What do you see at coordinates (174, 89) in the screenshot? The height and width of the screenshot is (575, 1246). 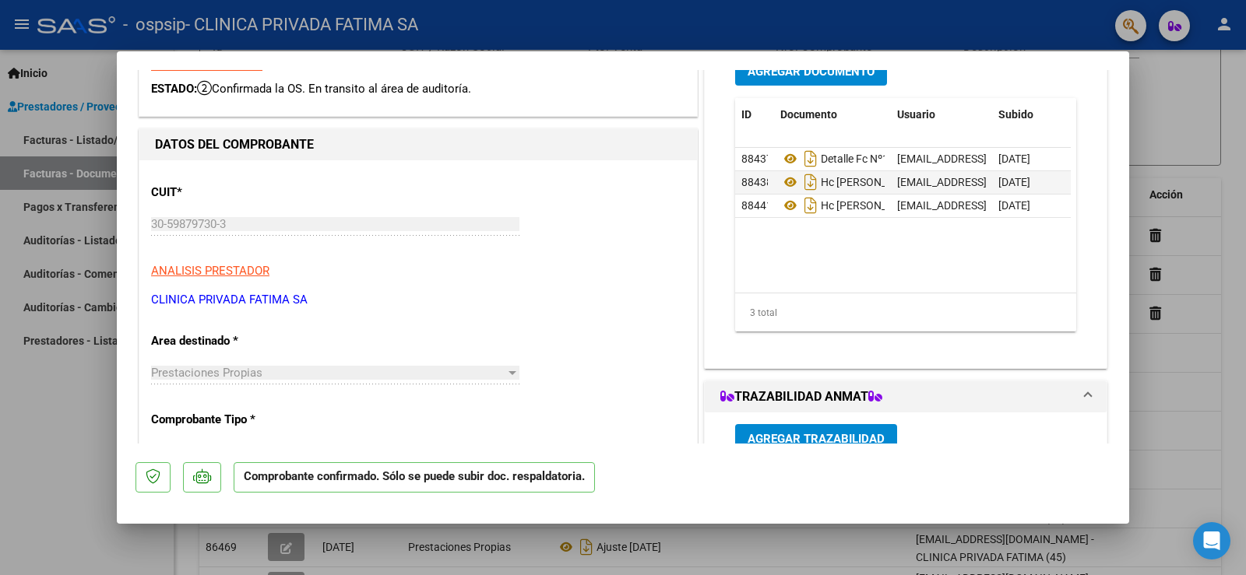 I see `span: ESTADO:` at bounding box center [174, 89].